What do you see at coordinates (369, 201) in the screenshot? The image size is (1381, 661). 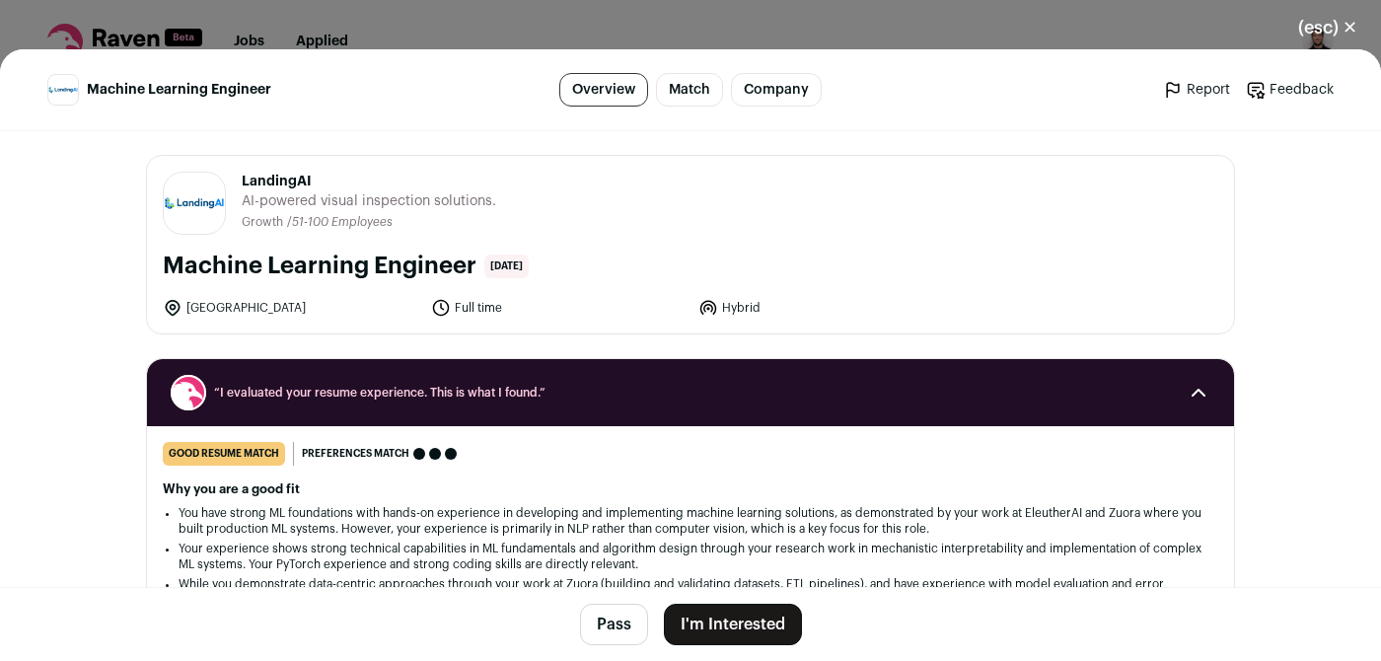 I see `span: AI-powered visual inspection solutions.` at bounding box center [369, 201].